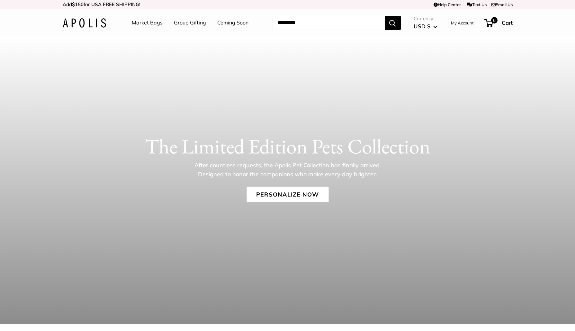 This screenshot has height=331, width=575. What do you see at coordinates (147, 23) in the screenshot?
I see `a: Market Bags` at bounding box center [147, 23].